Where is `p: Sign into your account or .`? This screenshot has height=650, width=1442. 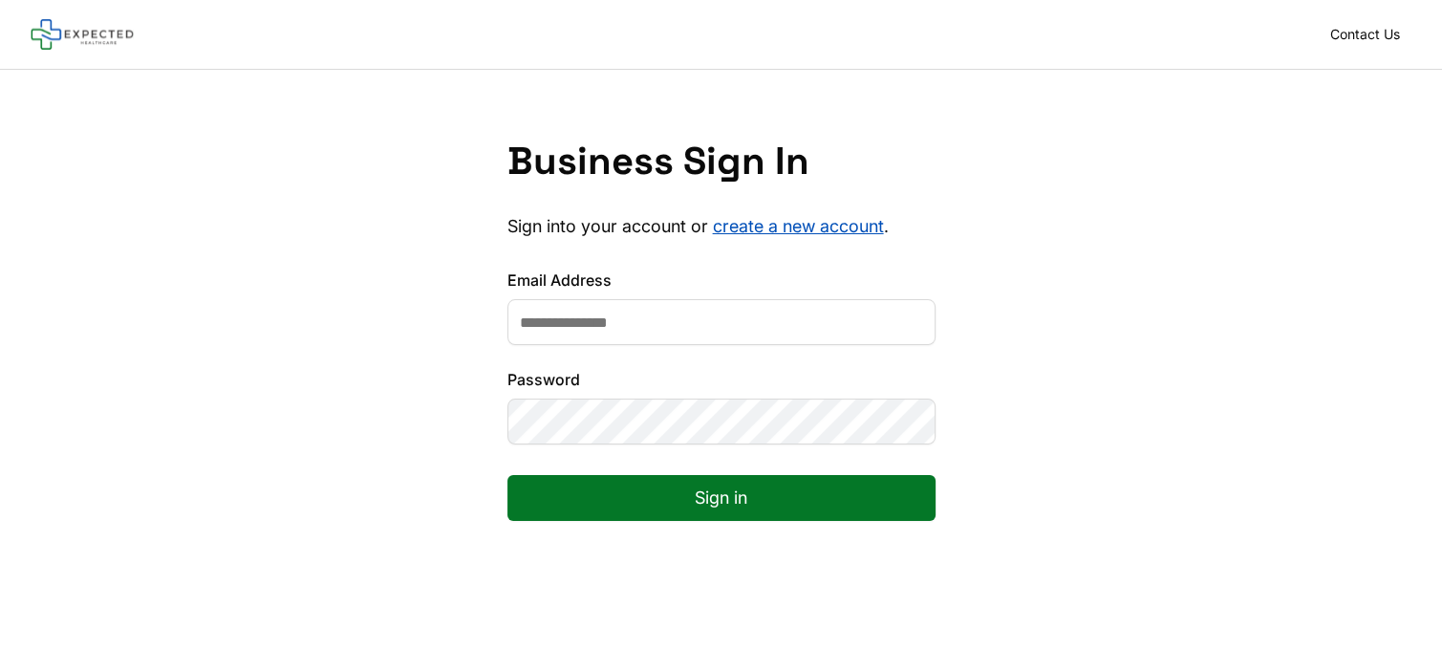
p: Sign into your account or . is located at coordinates (722, 227).